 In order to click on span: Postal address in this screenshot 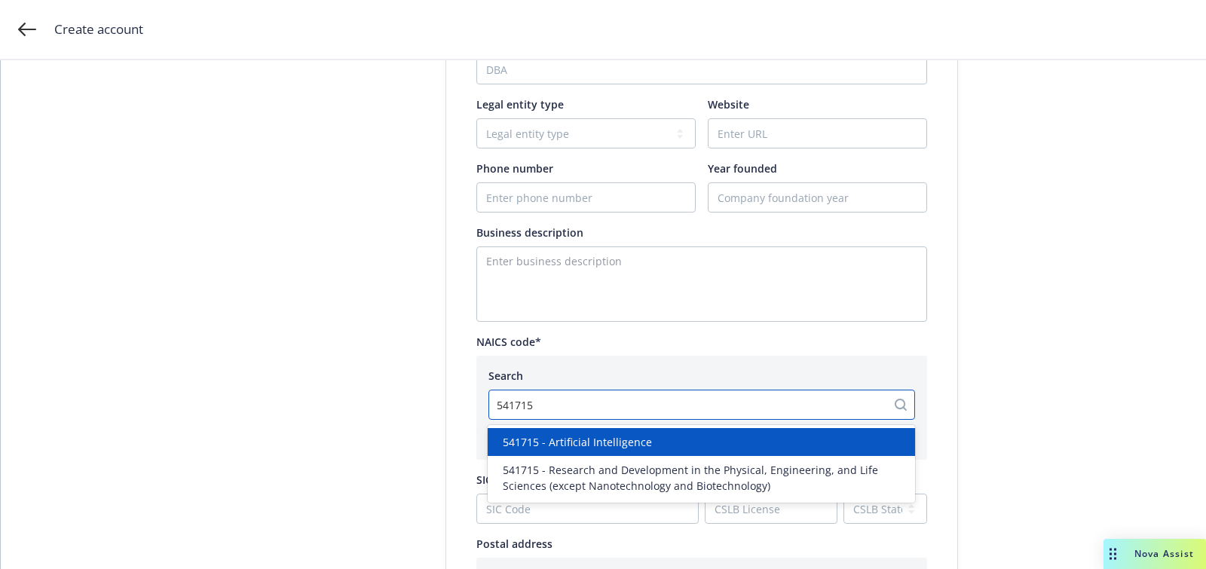, I will do `click(514, 544)`.